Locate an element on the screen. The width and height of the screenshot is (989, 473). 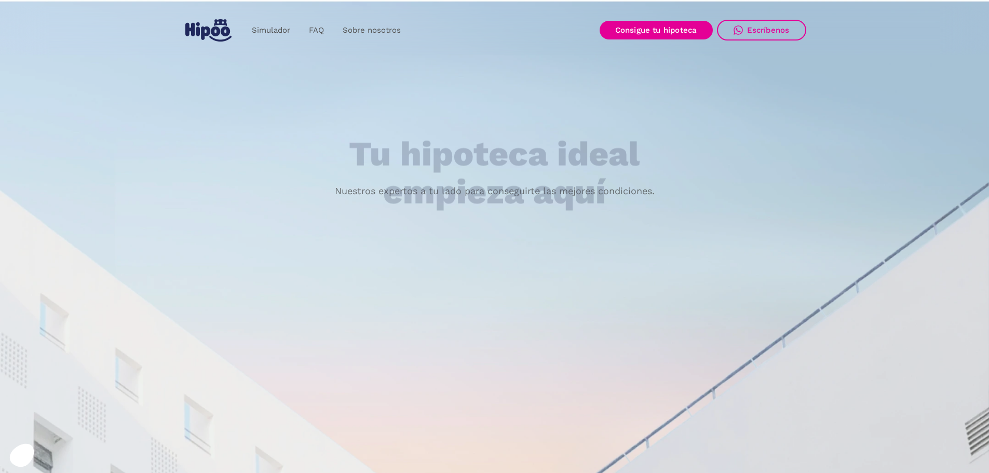
a: Simulador is located at coordinates (271, 30).